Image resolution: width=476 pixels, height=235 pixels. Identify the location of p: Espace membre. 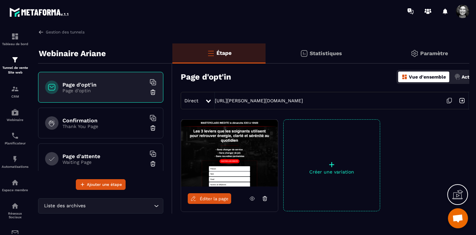
(15, 190).